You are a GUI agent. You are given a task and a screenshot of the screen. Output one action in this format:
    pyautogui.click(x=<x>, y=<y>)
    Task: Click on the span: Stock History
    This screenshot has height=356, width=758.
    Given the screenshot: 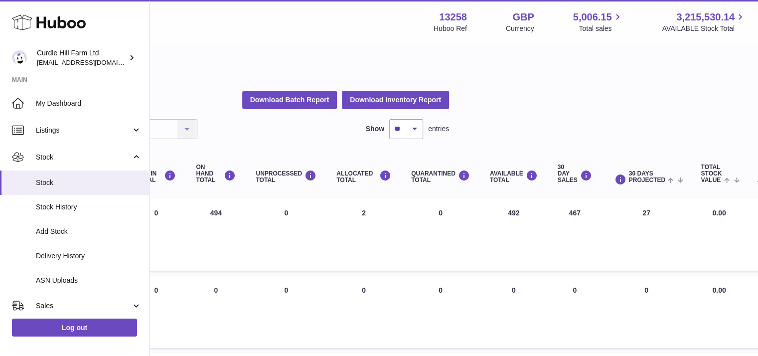 What is the action you would take?
    pyautogui.click(x=89, y=207)
    